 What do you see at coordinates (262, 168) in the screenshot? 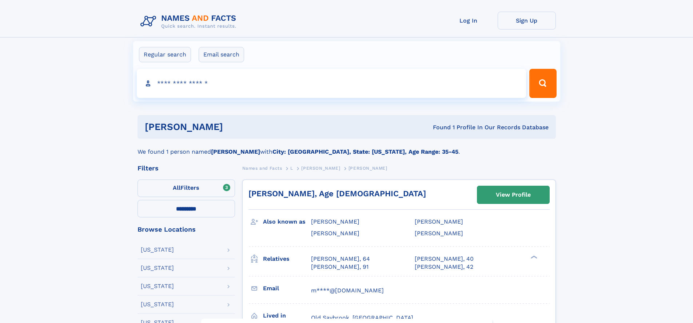
I see `a: Names and Facts` at bounding box center [262, 168].